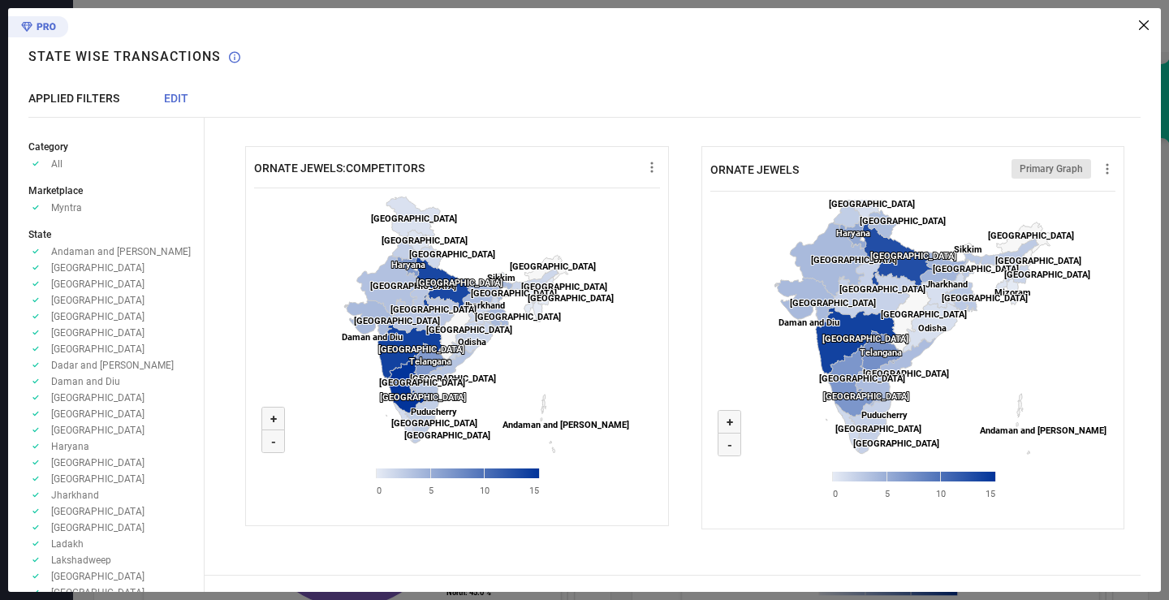  I want to click on span: Ladakh, so click(67, 544).